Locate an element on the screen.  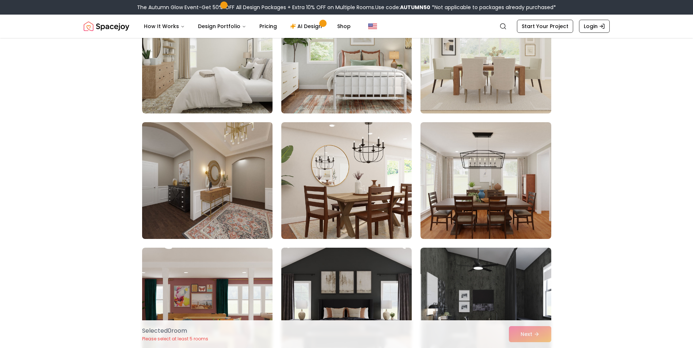
img: United States is located at coordinates (373, 26).